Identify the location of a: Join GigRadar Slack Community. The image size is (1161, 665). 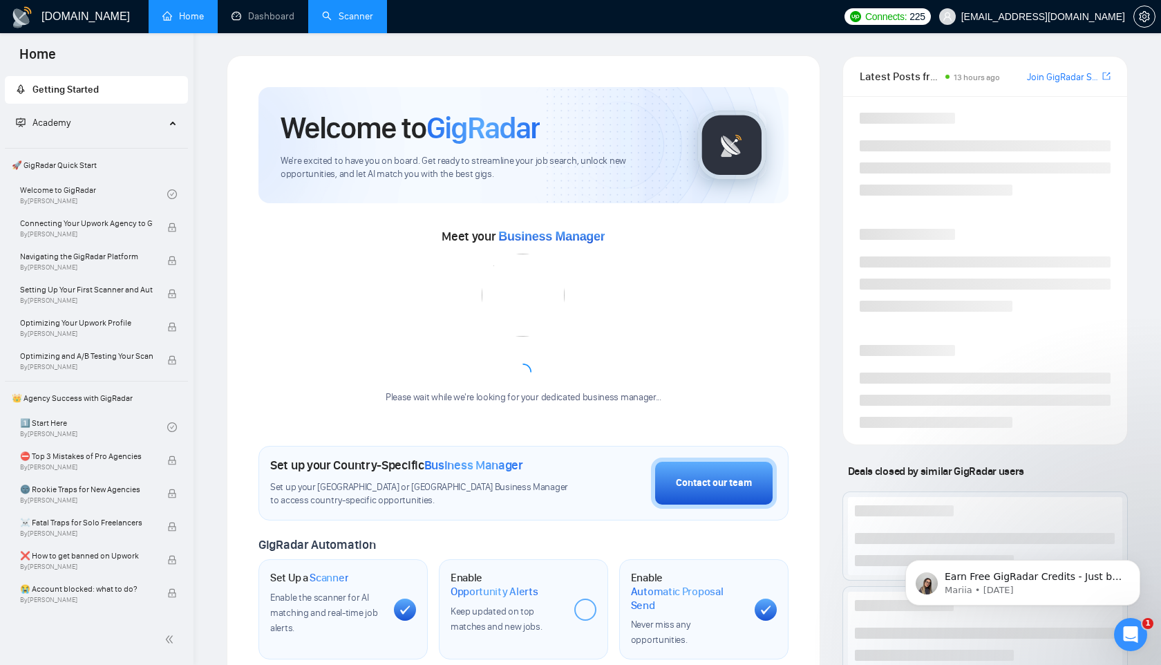
(1063, 77).